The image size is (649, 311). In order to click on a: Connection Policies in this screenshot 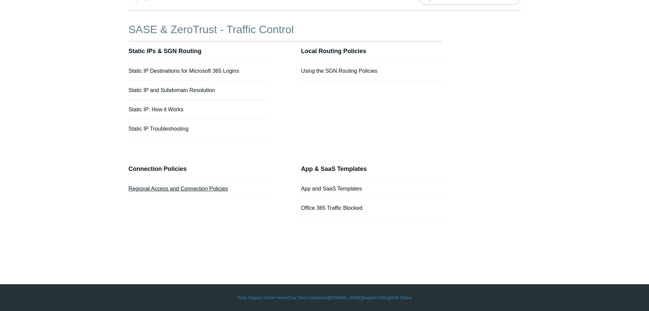, I will do `click(158, 169)`.